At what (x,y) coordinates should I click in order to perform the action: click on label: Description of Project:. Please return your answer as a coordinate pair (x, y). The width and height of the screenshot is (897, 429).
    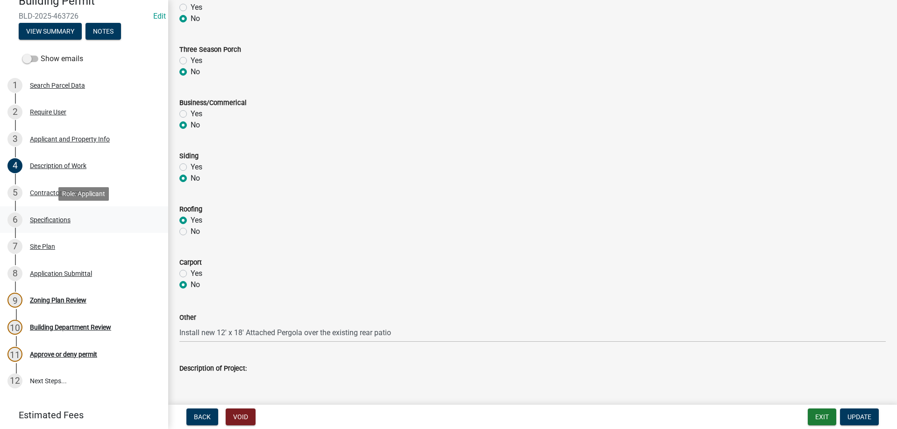
    Looking at the image, I should click on (213, 369).